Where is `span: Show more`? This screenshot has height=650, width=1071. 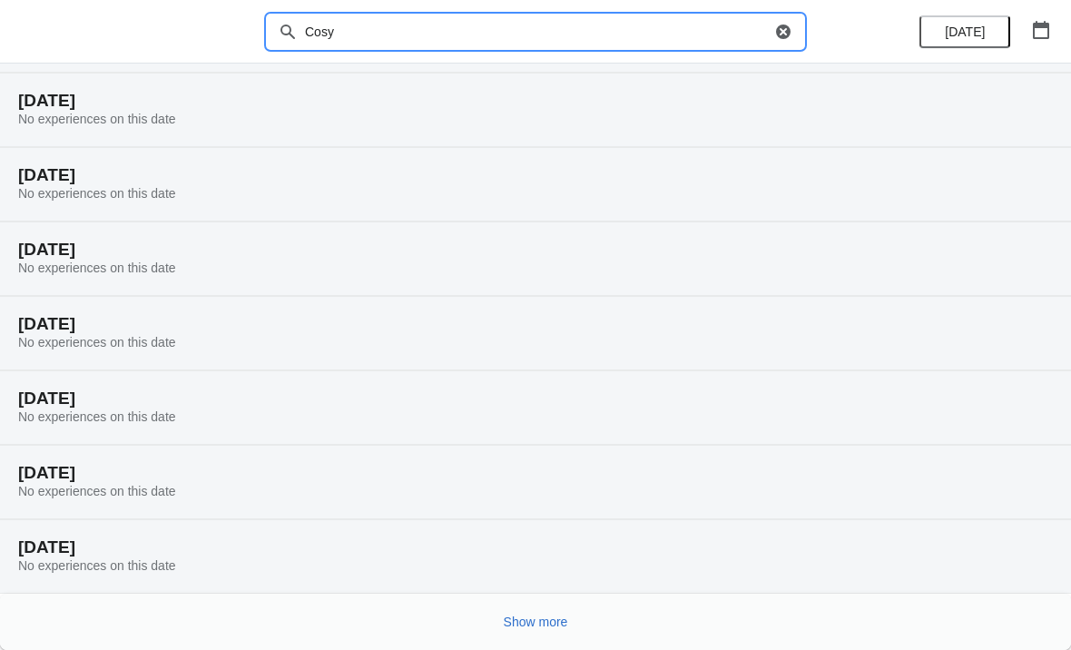
span: Show more is located at coordinates (535, 622).